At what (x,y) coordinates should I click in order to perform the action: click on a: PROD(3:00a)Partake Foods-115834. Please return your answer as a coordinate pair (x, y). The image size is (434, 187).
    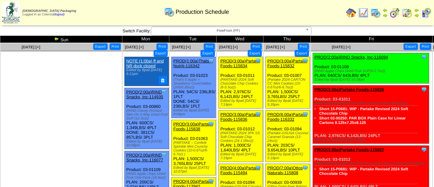
    Looking at the image, I should click on (240, 64).